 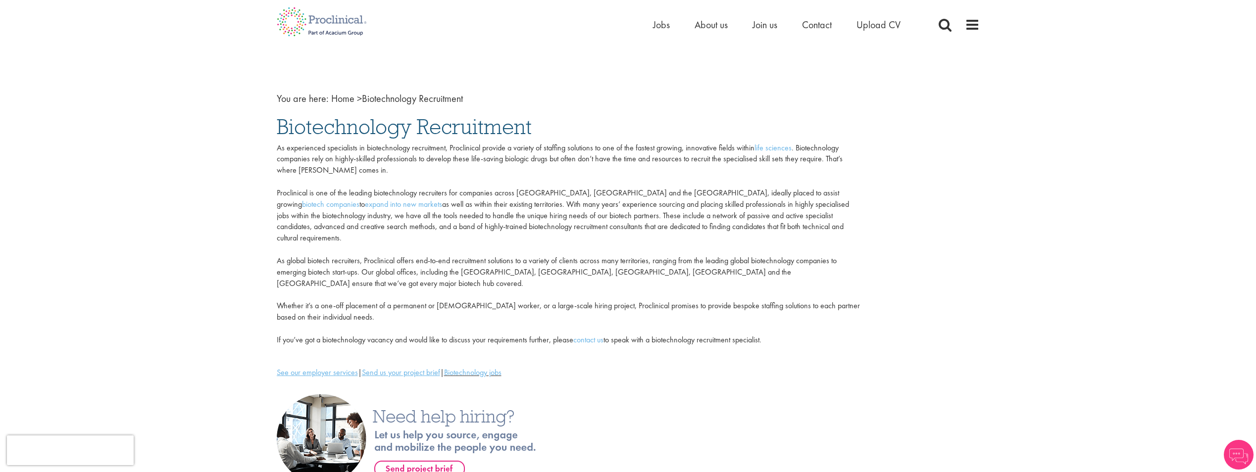 I want to click on a: Need help hiring?, so click(x=425, y=438).